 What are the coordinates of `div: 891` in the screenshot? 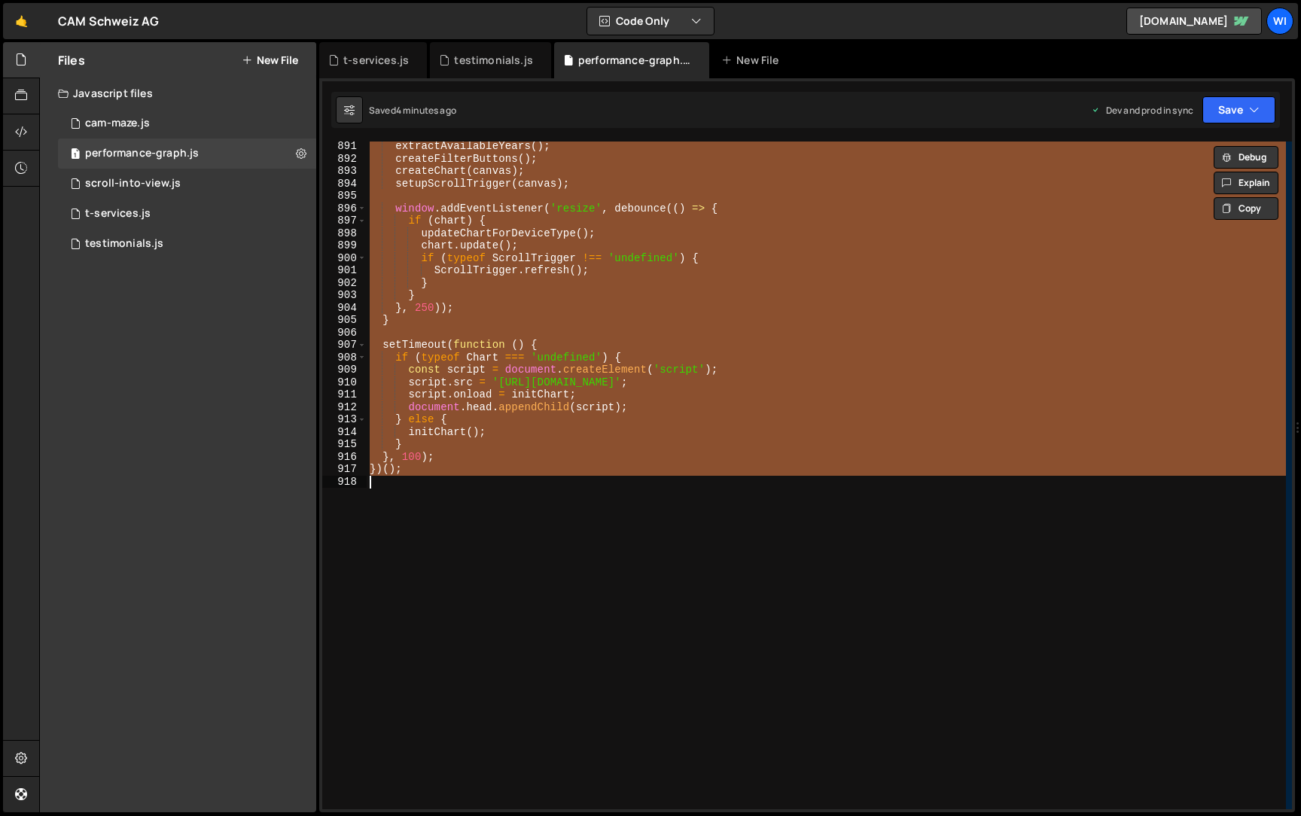 It's located at (344, 146).